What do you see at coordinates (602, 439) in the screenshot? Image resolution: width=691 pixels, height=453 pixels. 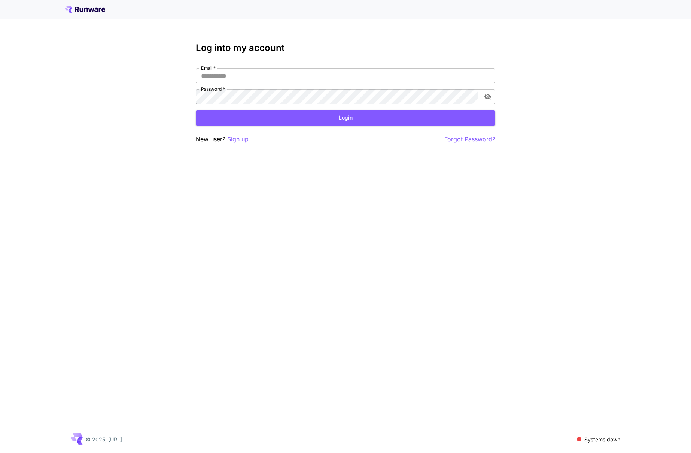 I see `p: Systems down` at bounding box center [602, 439].